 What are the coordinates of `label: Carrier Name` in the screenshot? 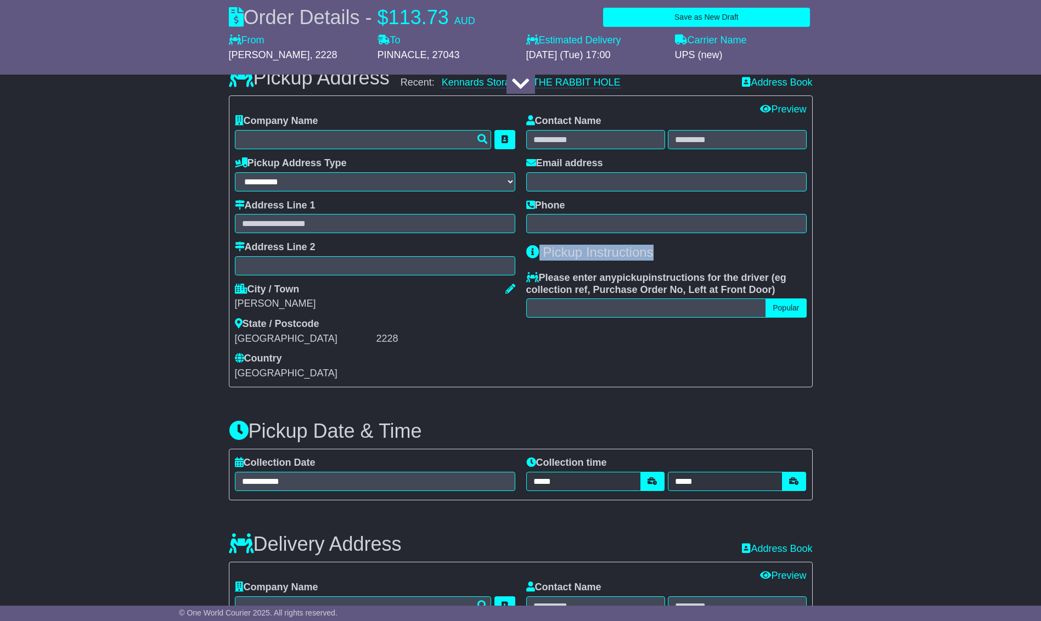 It's located at (711, 41).